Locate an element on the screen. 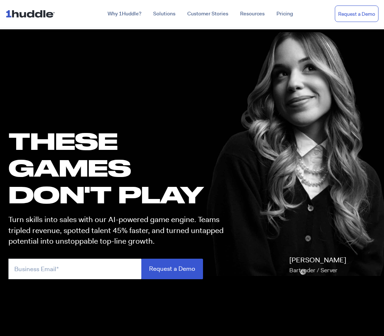 This screenshot has height=336, width=384. a: Why 1Huddle? is located at coordinates (124, 14).